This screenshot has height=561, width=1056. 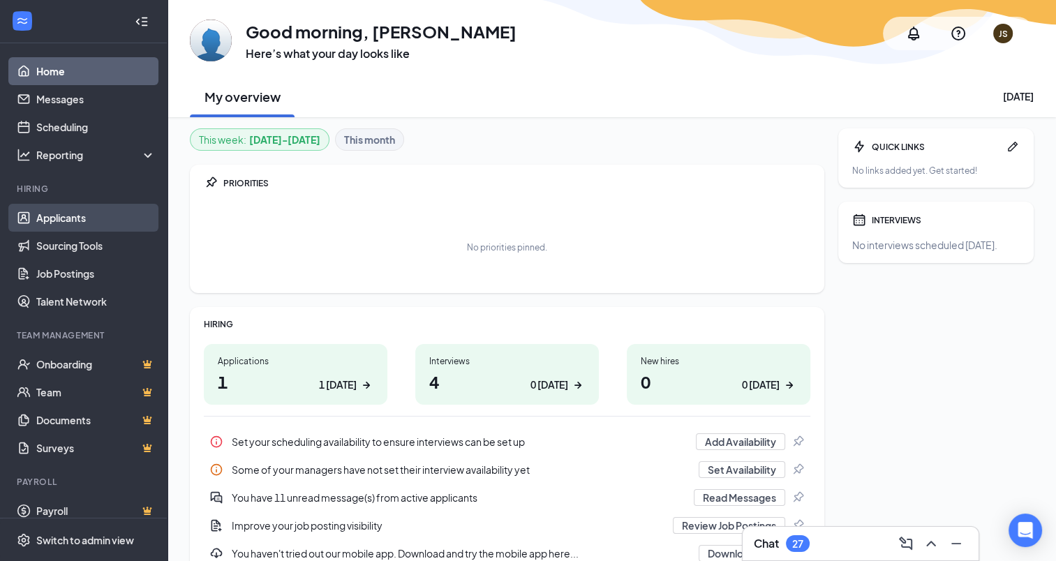 I want to click on button: Add Availability, so click(x=740, y=442).